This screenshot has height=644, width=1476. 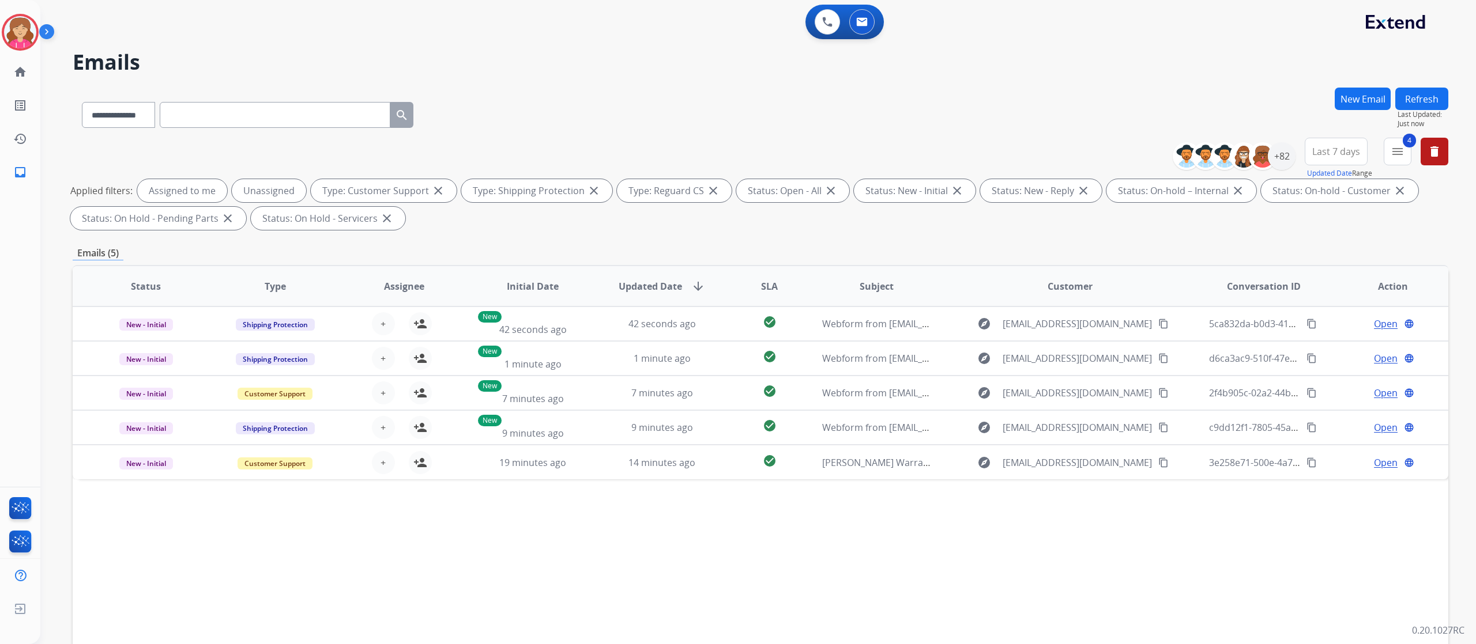 I want to click on span: Customer Support, so click(x=275, y=463).